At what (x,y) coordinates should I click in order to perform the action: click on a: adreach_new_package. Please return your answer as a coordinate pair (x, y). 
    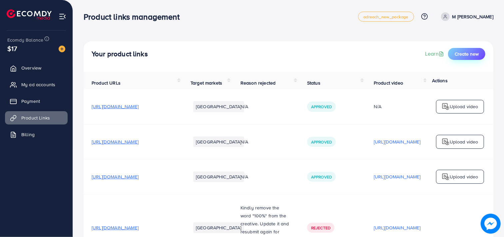
    Looking at the image, I should click on (386, 17).